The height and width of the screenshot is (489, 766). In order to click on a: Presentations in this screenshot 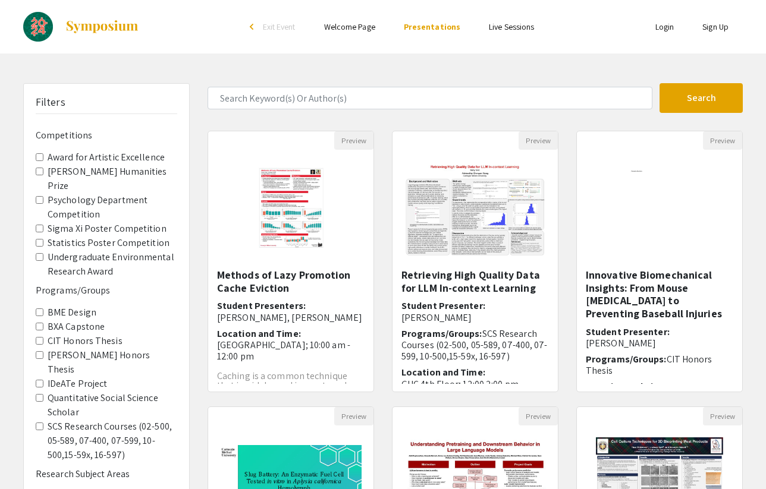, I will do `click(432, 27)`.